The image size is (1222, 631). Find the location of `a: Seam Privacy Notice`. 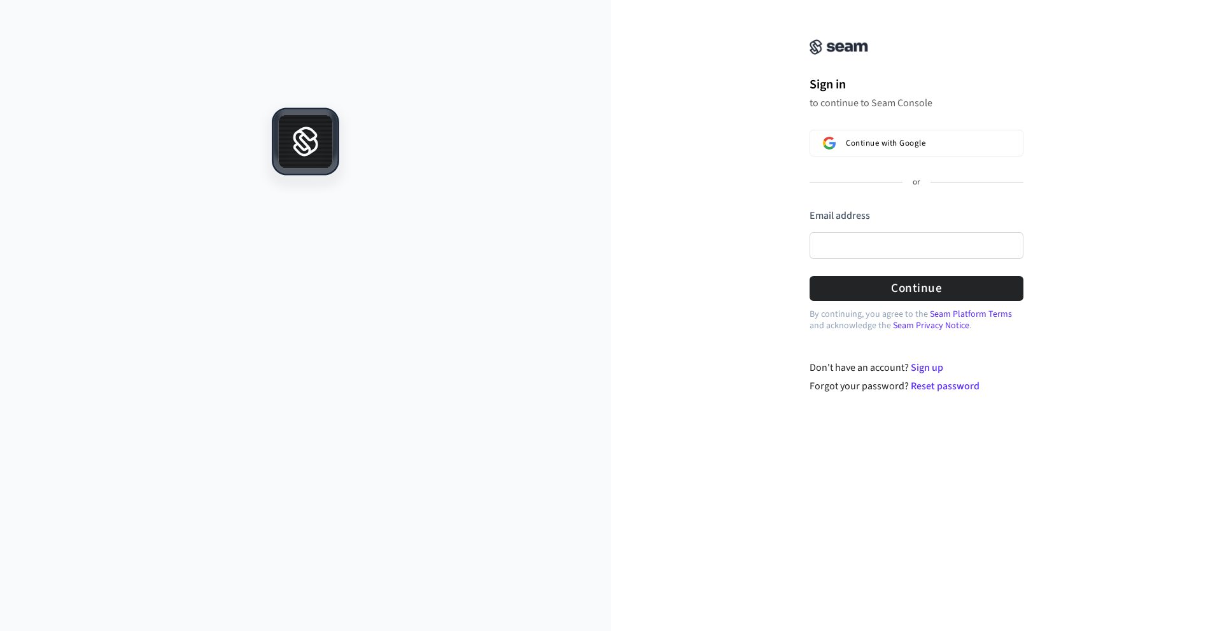

a: Seam Privacy Notice is located at coordinates (931, 326).